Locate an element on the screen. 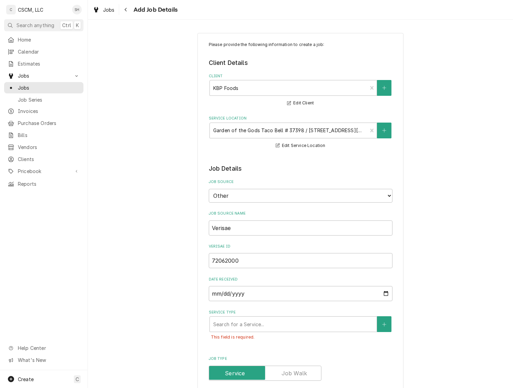  label: Service Type is located at coordinates (300, 312).